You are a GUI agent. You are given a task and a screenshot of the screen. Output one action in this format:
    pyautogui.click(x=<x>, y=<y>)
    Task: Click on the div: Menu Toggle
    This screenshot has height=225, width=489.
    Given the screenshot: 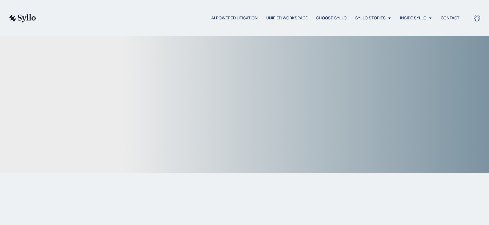 What is the action you would take?
    pyautogui.click(x=255, y=18)
    